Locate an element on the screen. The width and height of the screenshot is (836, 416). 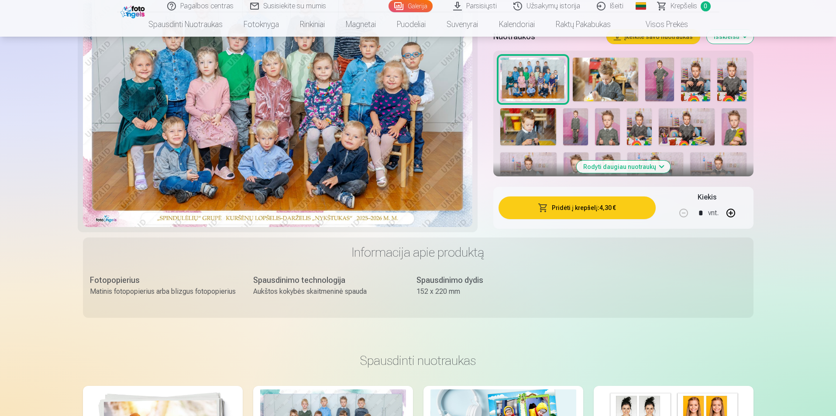
a: Suvenyrai is located at coordinates (463, 24).